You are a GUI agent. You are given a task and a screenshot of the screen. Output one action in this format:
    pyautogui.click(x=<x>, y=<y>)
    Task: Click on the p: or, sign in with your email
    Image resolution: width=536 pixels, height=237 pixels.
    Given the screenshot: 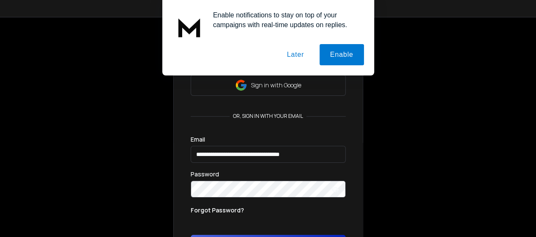 What is the action you would take?
    pyautogui.click(x=268, y=116)
    